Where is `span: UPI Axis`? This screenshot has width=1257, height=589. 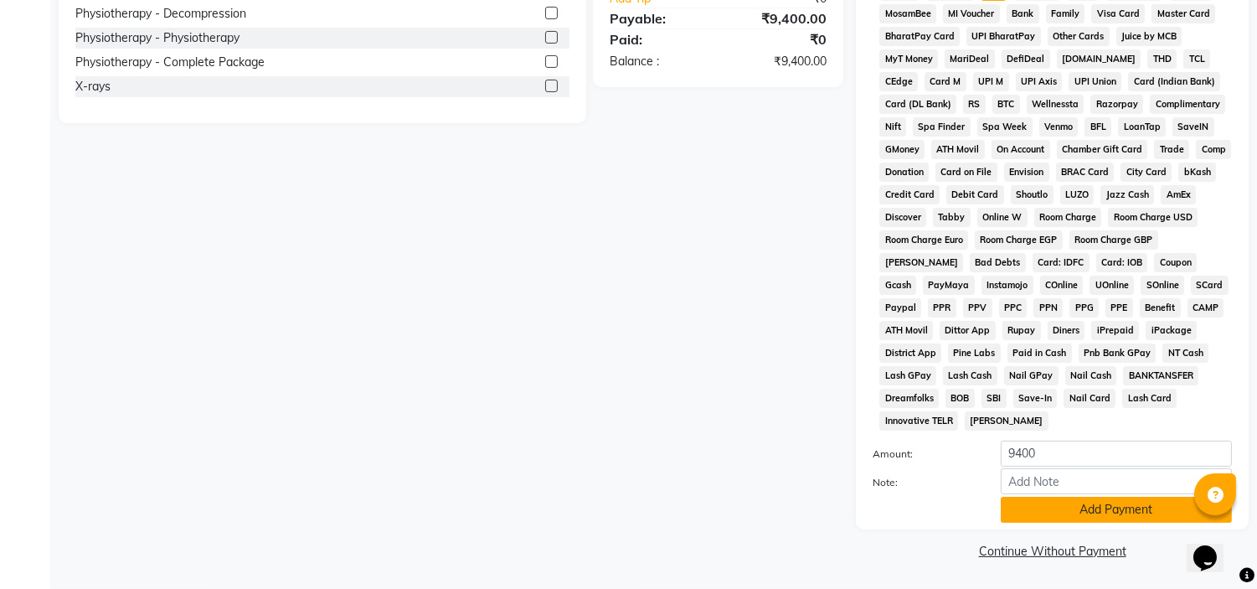
span: UPI Axis is located at coordinates (1039, 81).